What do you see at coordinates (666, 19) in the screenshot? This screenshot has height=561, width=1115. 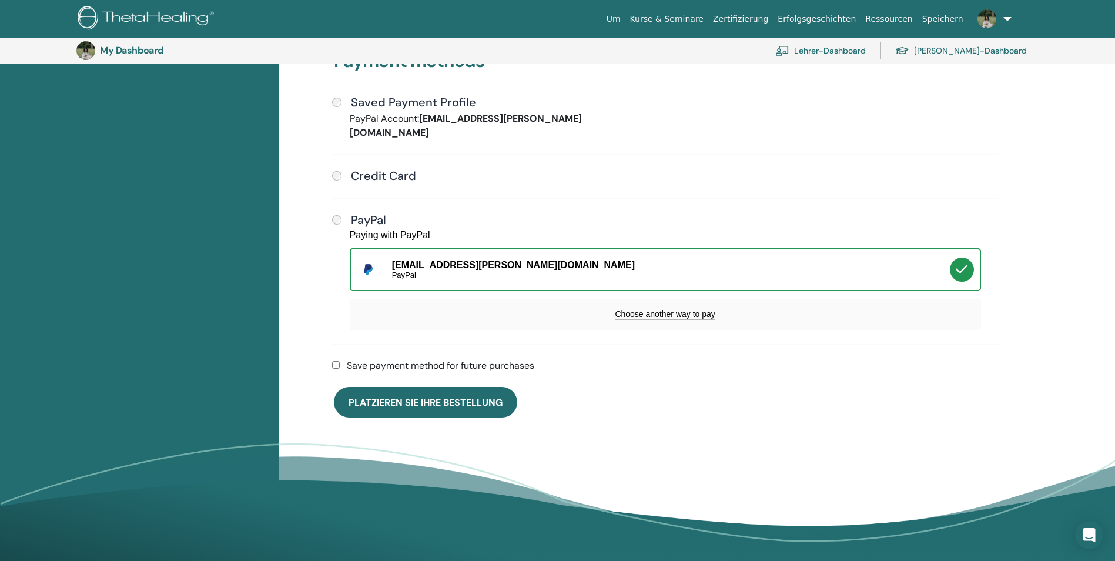 I see `a: Kurse & Seminare` at bounding box center [666, 19].